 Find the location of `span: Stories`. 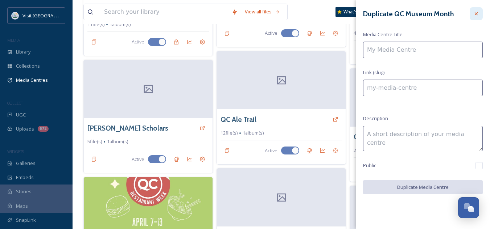

span: Stories is located at coordinates (24, 192).